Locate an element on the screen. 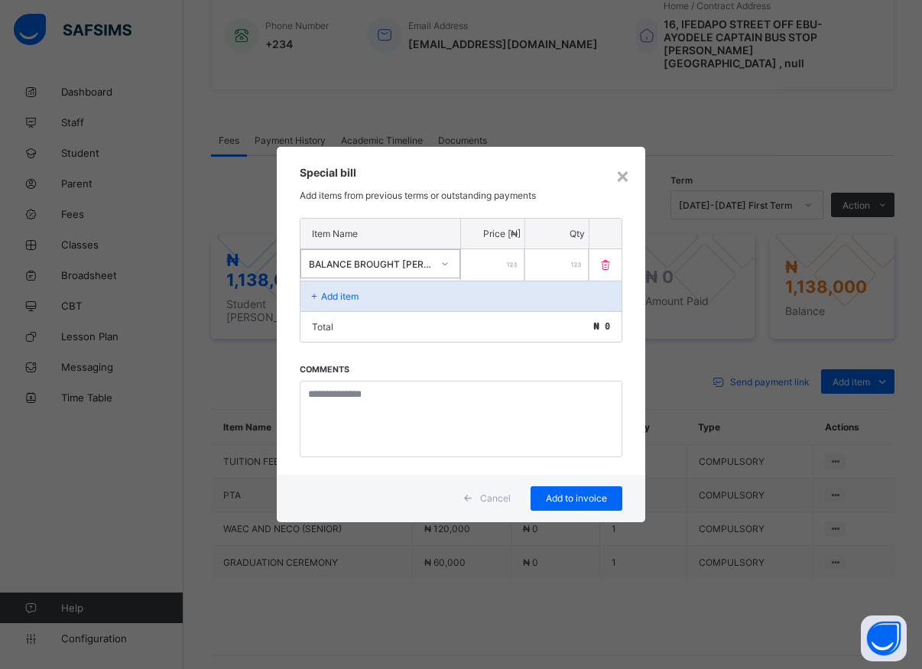 This screenshot has width=922, height=669. p: Price [₦] is located at coordinates (492, 233).